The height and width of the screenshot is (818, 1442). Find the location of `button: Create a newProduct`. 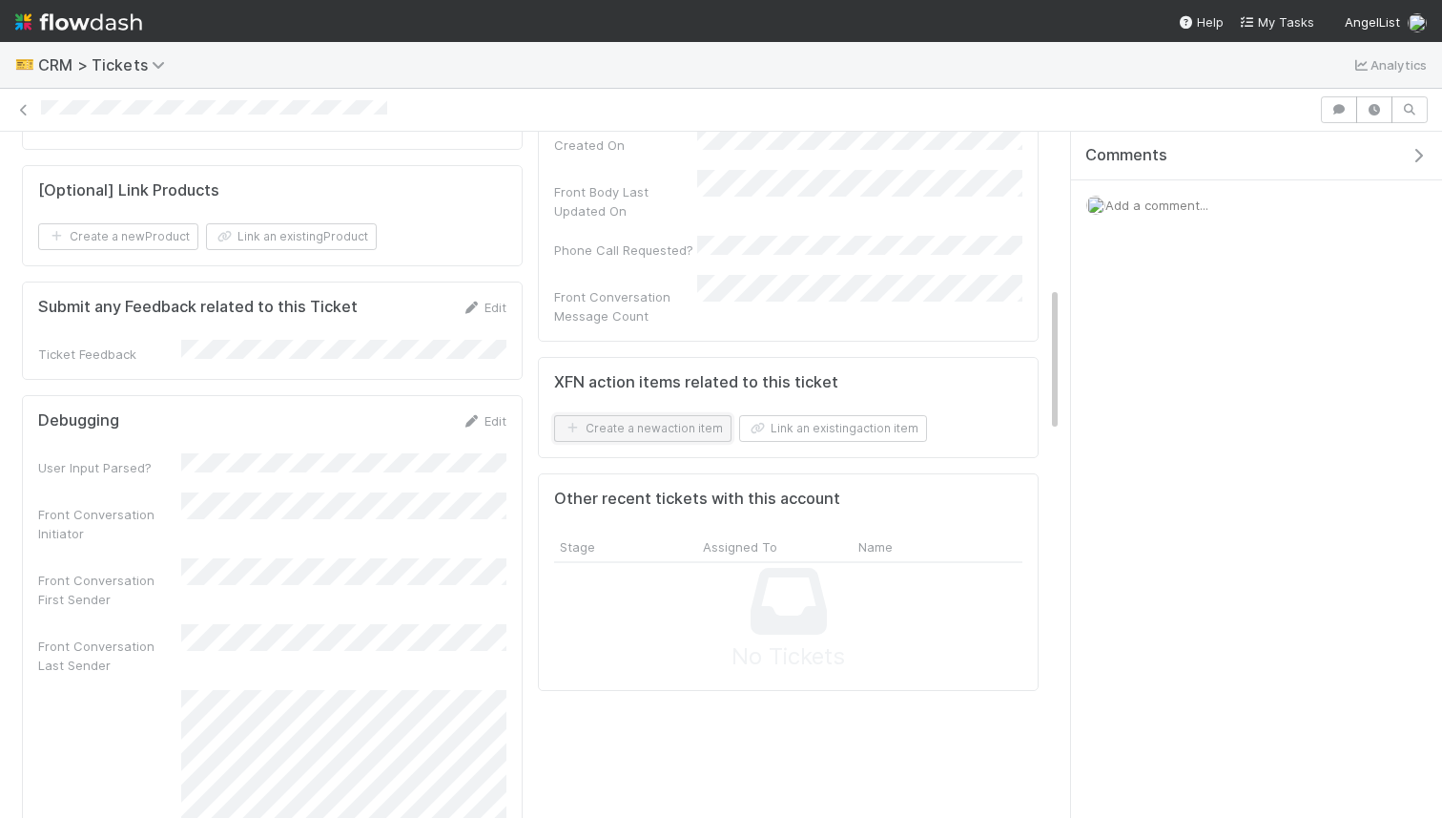

button: Create a newProduct is located at coordinates (118, 237).